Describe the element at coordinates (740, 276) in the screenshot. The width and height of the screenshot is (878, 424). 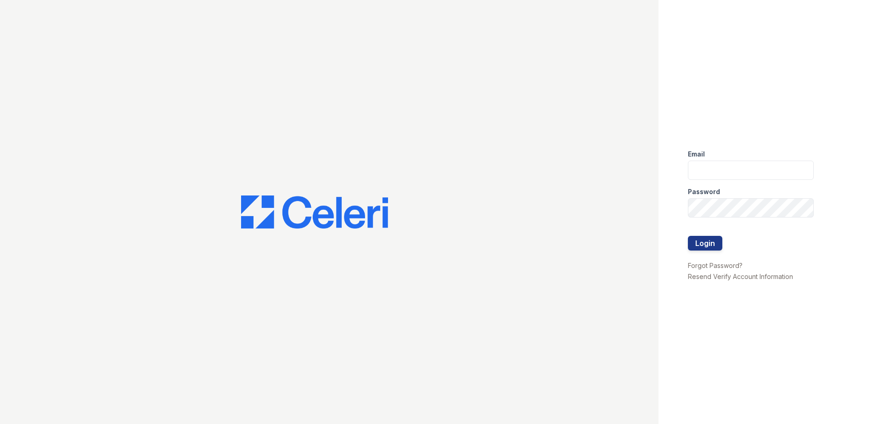
I see `a: Resend Verify Account Information` at that location.